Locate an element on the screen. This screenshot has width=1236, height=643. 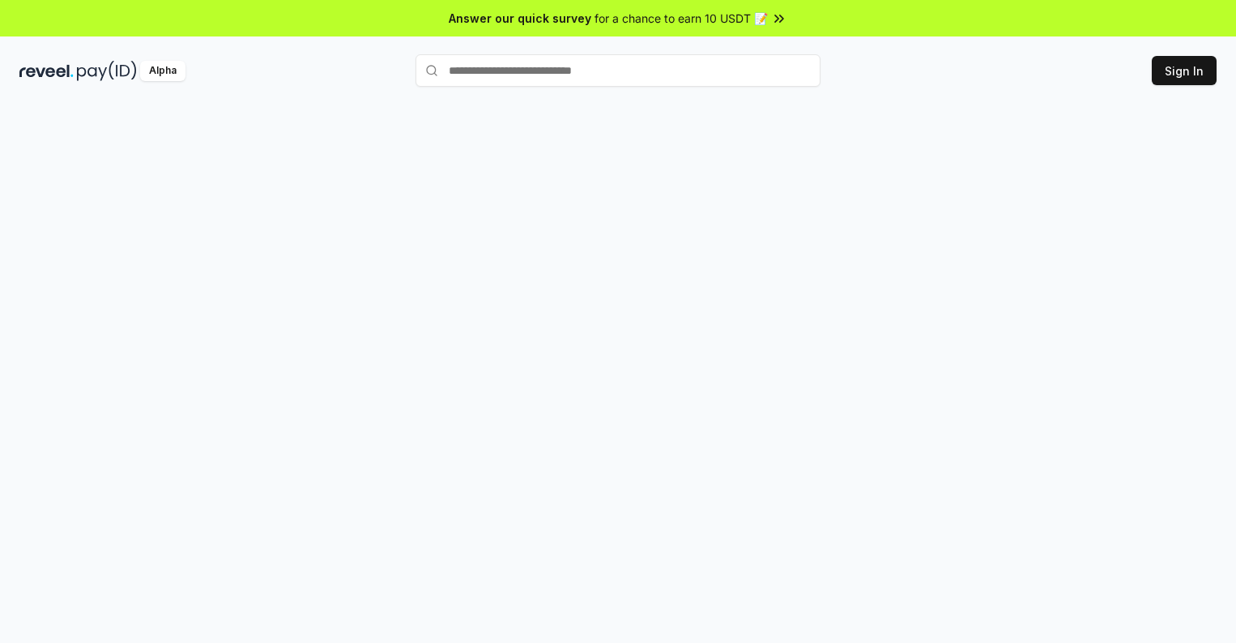
span: for a chance to earn 10 USDT 📝 is located at coordinates (681, 18).